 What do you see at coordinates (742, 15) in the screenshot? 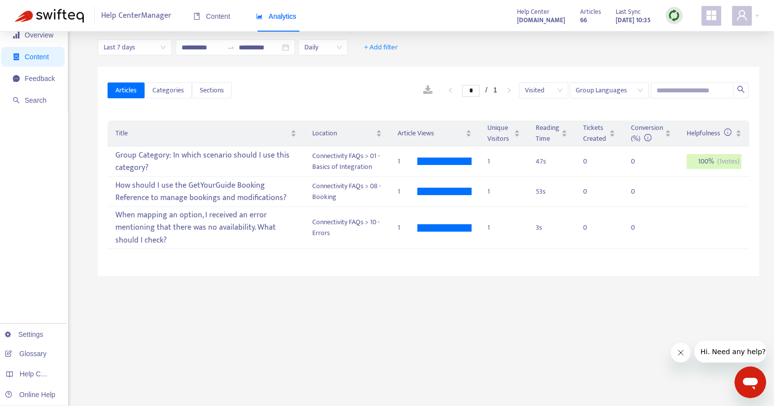
I see `span: user` at bounding box center [742, 15].